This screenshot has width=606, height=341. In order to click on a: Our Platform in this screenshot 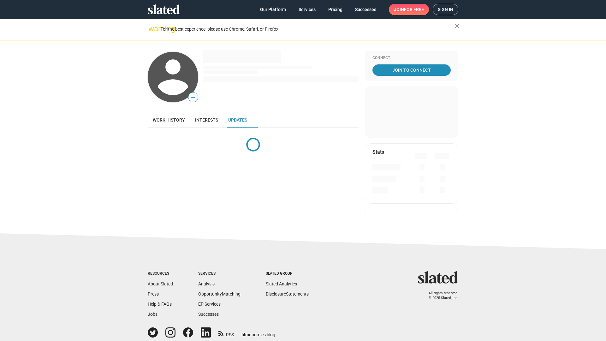, I will do `click(273, 9)`.